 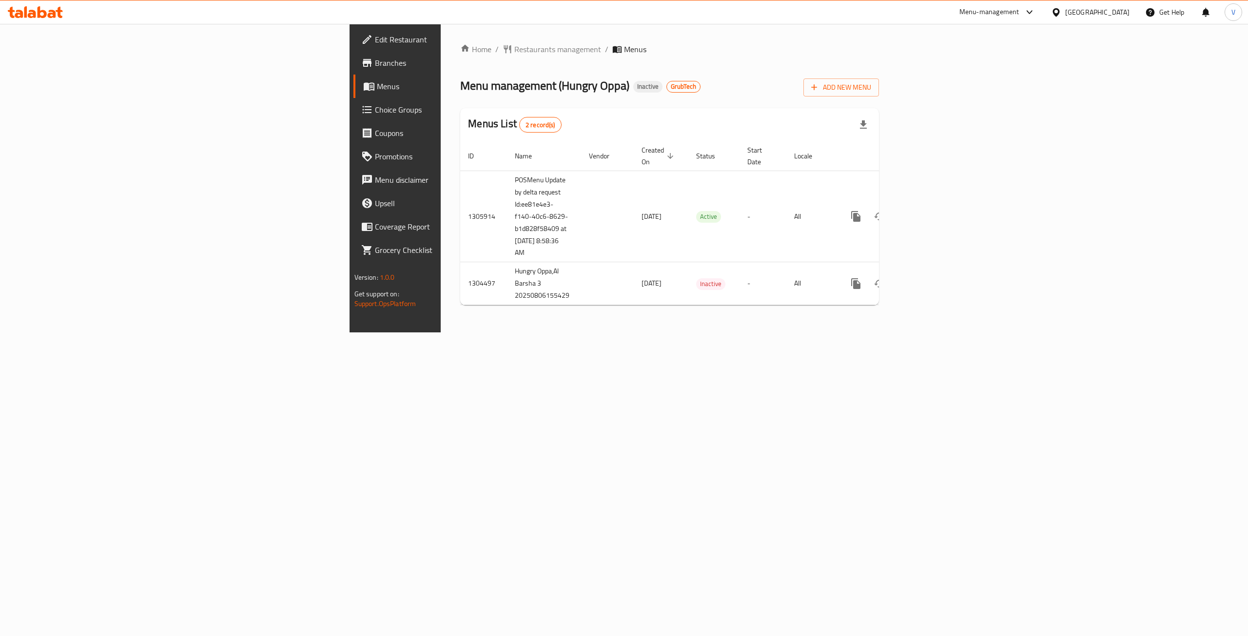 What do you see at coordinates (463, 203) in the screenshot?
I see `span: Upsell` at bounding box center [463, 203].